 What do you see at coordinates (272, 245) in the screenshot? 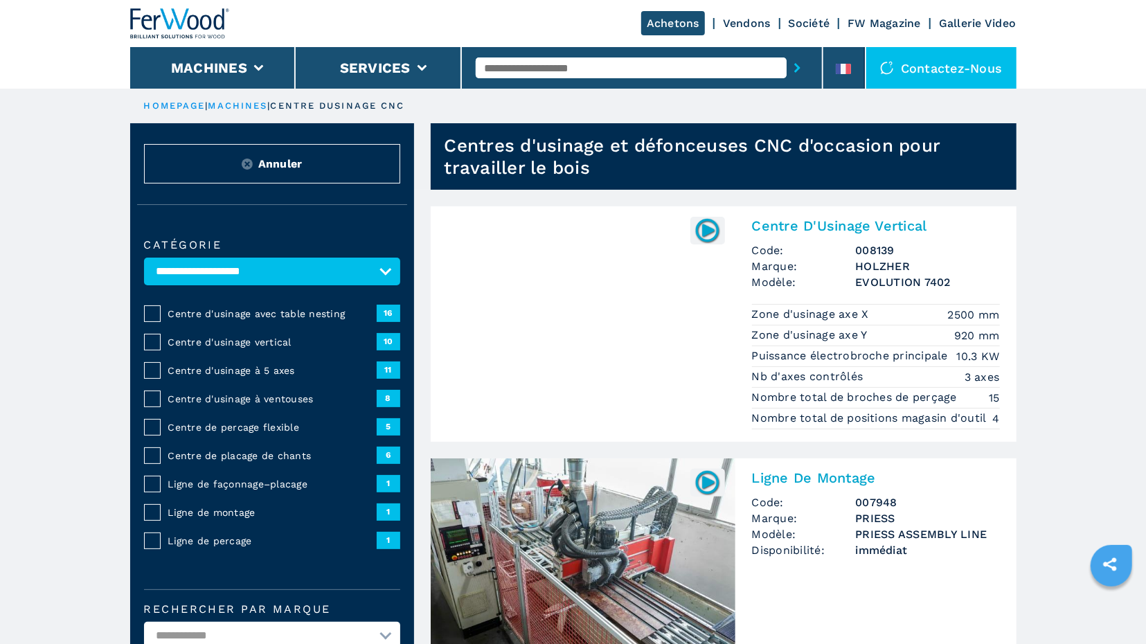
I see `label: catégorie` at bounding box center [272, 245].